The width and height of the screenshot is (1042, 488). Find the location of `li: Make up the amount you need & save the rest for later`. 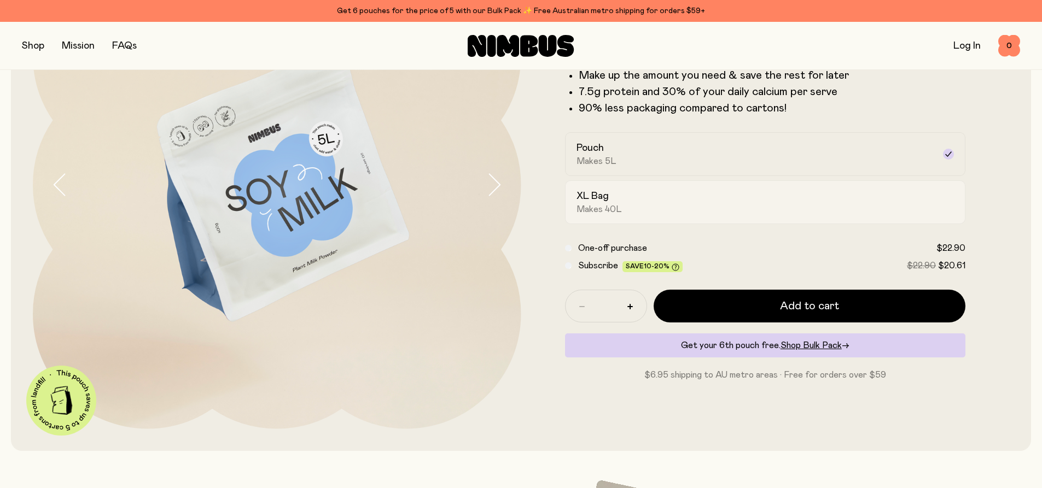

li: Make up the amount you need & save the rest for later is located at coordinates (772, 75).